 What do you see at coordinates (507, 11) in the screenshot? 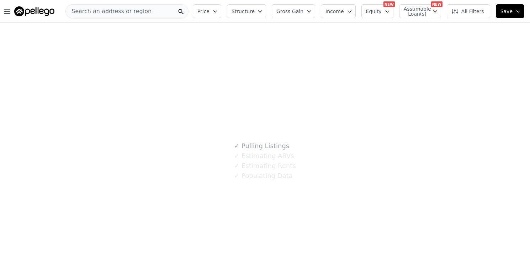
I see `span: Save` at bounding box center [507, 11].